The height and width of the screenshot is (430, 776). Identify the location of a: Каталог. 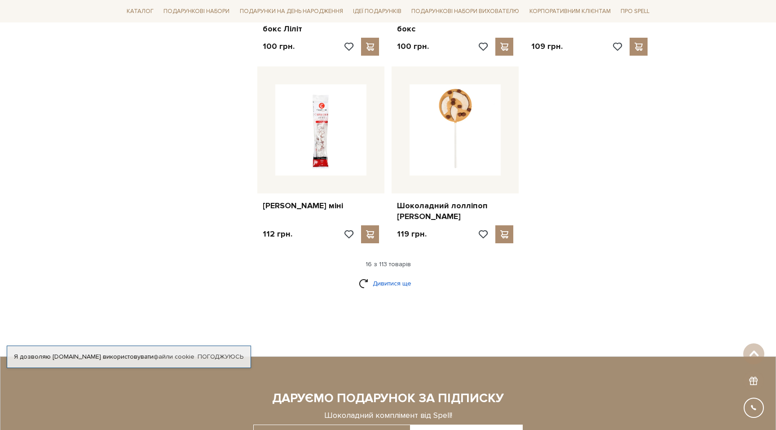
(140, 11).